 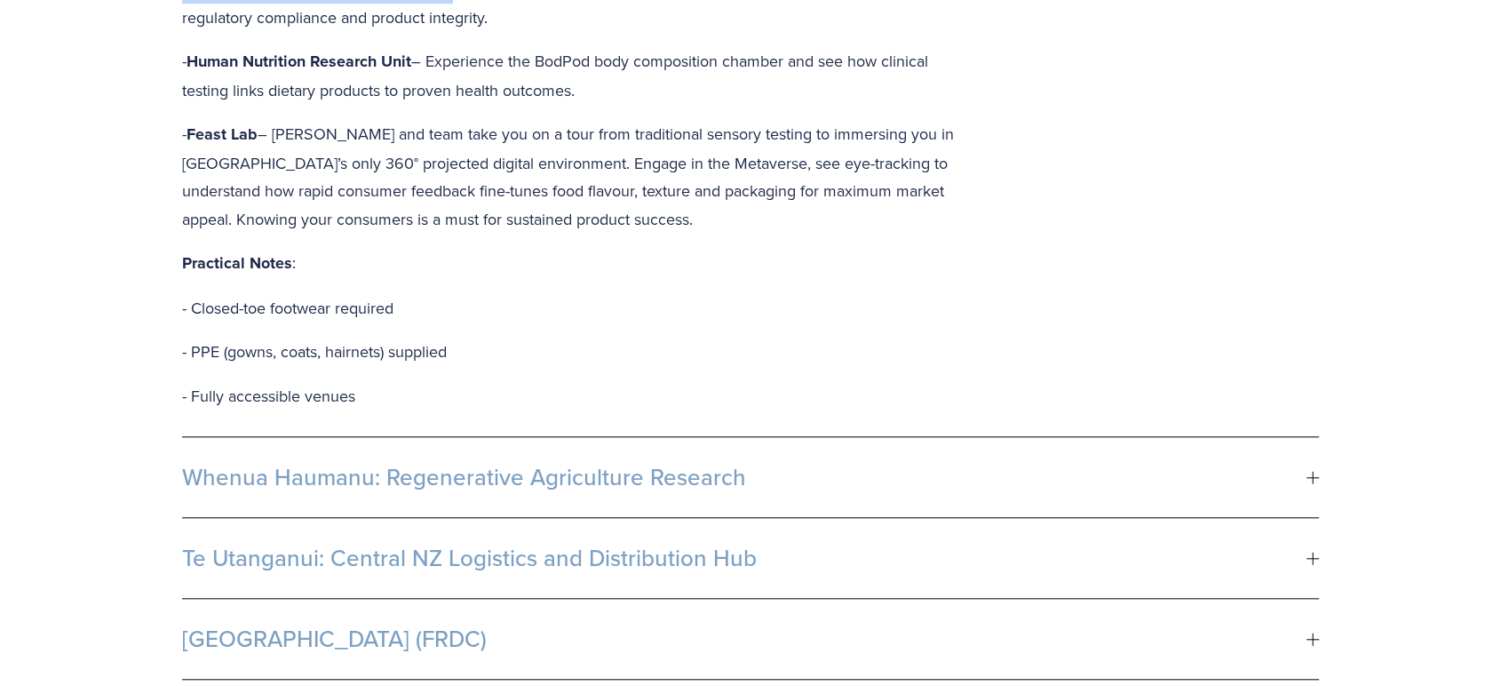 I want to click on p: - Fully accessible venues, so click(x=580, y=396).